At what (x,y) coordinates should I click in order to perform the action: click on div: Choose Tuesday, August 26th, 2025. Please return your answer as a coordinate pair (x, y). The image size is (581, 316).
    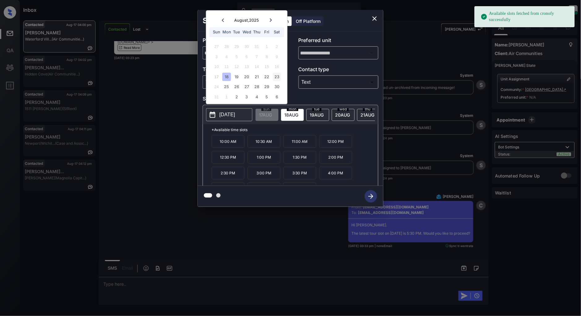
    Looking at the image, I should click on (237, 87).